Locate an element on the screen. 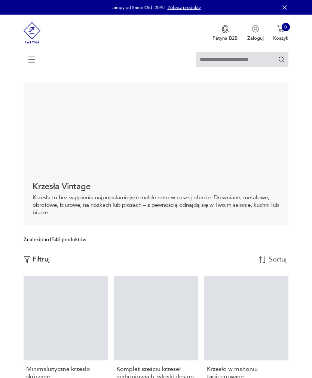 The height and width of the screenshot is (378, 312). img: Ikona koszyka is located at coordinates (281, 29).